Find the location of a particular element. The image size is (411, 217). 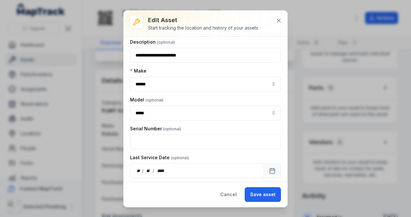

input: asset-edit:cf[09246113-4bcc-4687-b44f-db17154807e5]-label is located at coordinates (206, 84).